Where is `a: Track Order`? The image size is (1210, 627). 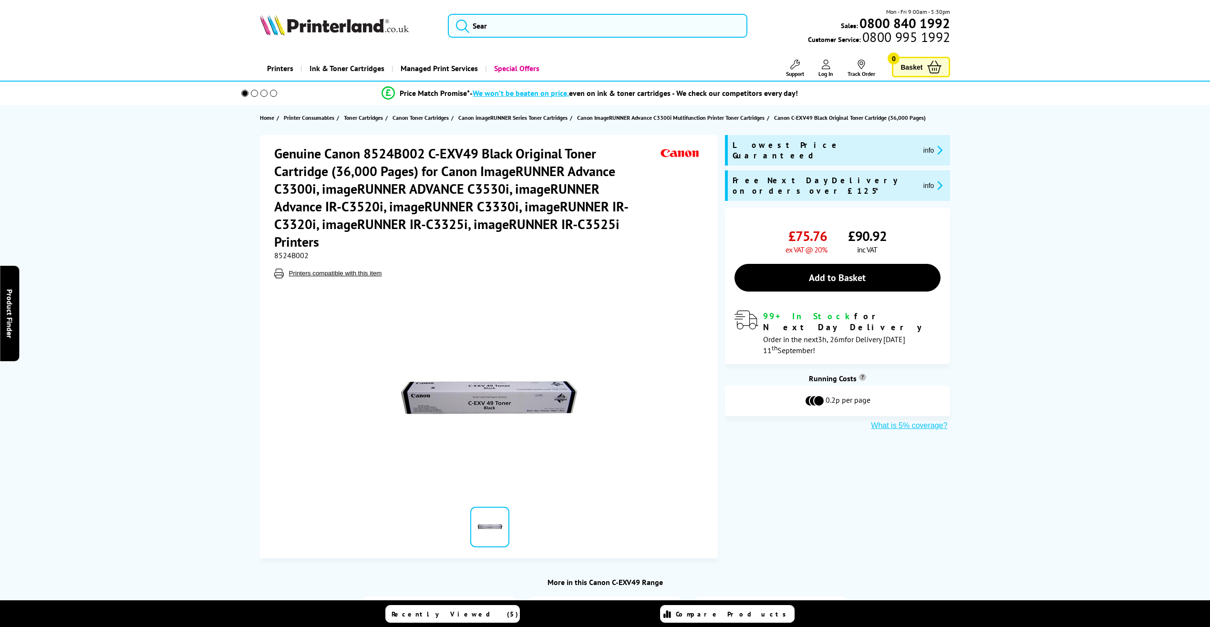
a: Track Order is located at coordinates (862, 68).